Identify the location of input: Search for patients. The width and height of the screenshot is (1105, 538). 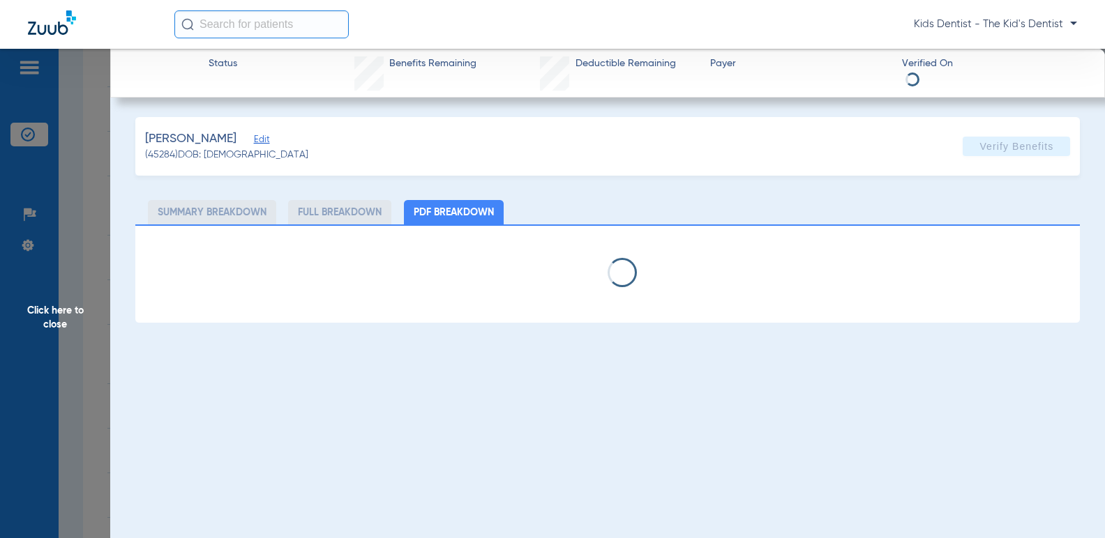
(262, 24).